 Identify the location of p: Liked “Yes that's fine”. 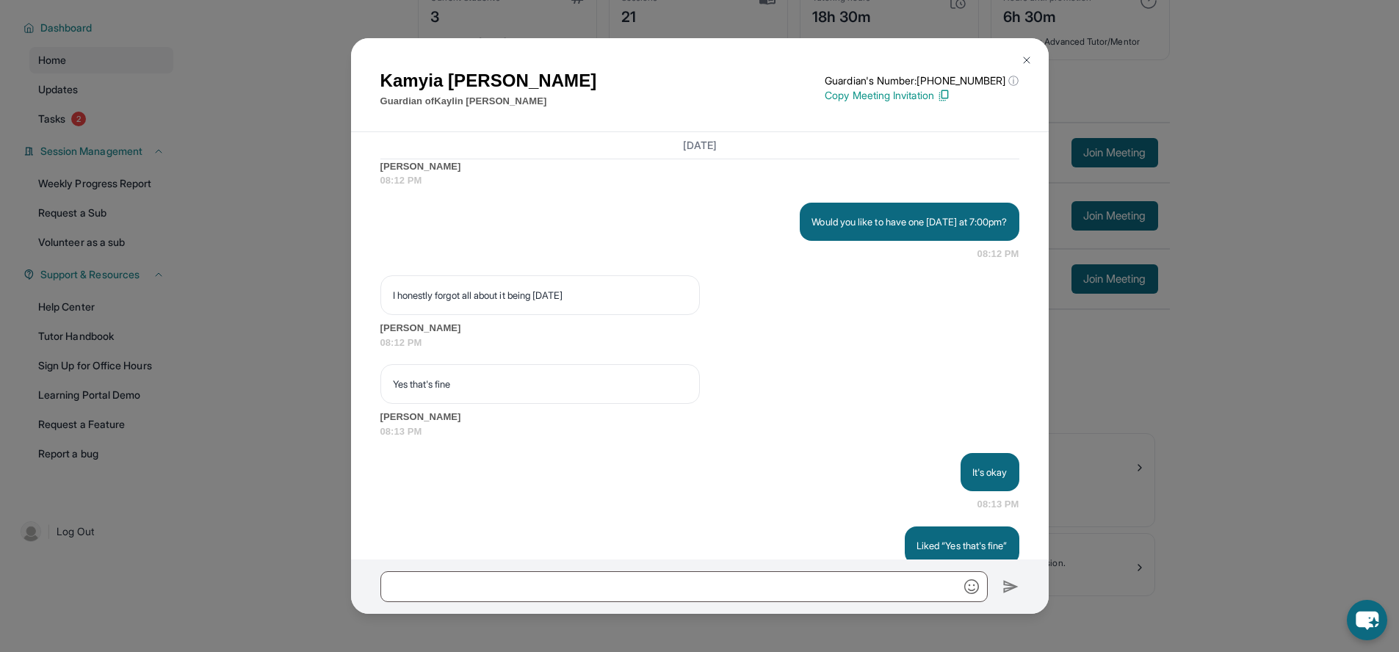
(962, 546).